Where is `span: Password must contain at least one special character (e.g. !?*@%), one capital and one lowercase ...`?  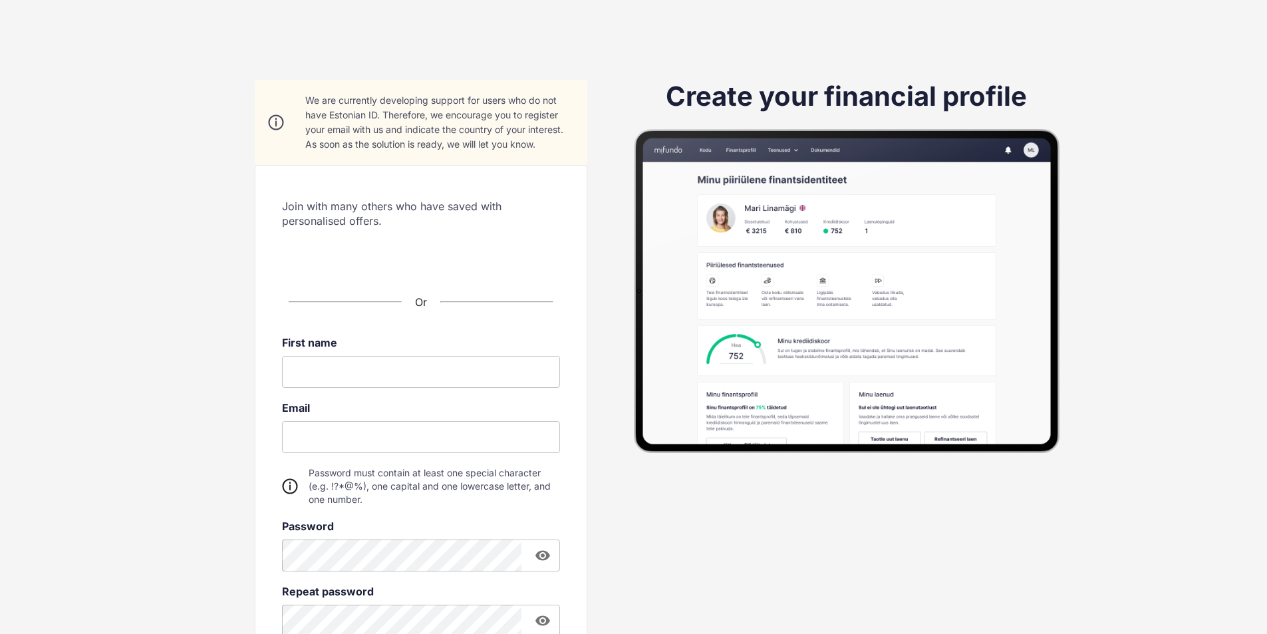
span: Password must contain at least one special character (e.g. !?*@%), one capital and one lowercase ... is located at coordinates (434, 486).